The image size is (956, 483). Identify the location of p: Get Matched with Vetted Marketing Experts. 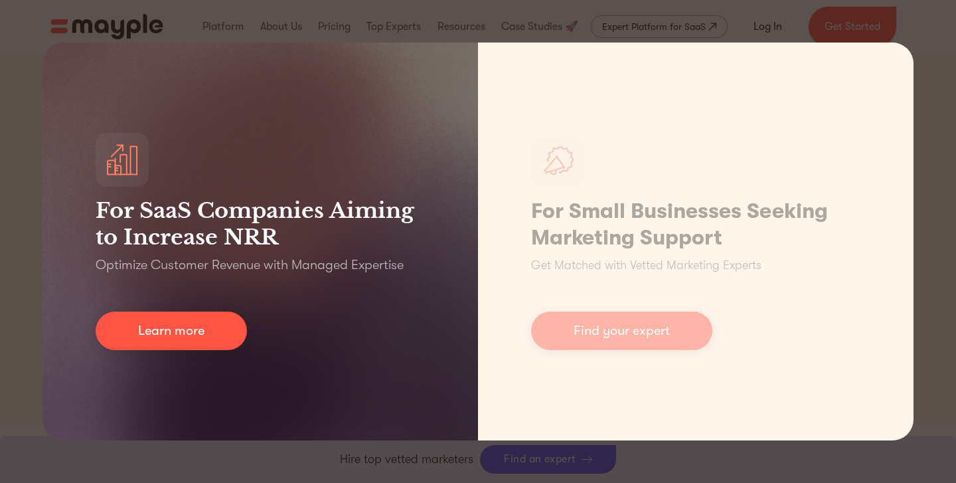
(646, 265).